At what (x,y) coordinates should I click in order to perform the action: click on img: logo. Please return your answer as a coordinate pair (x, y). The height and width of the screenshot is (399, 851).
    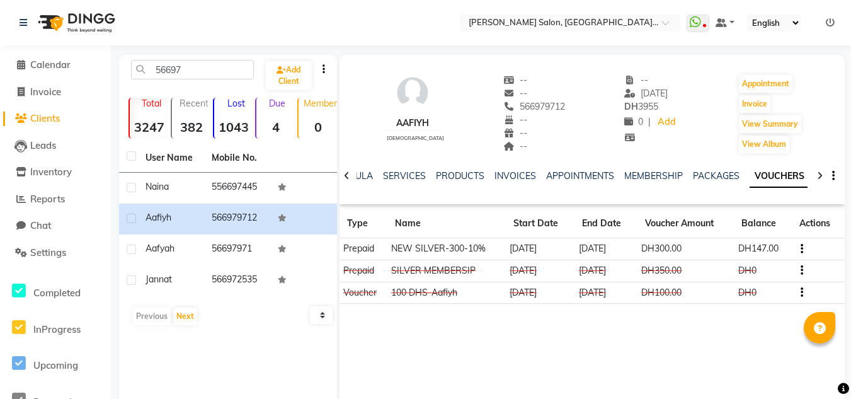
    Looking at the image, I should click on (75, 23).